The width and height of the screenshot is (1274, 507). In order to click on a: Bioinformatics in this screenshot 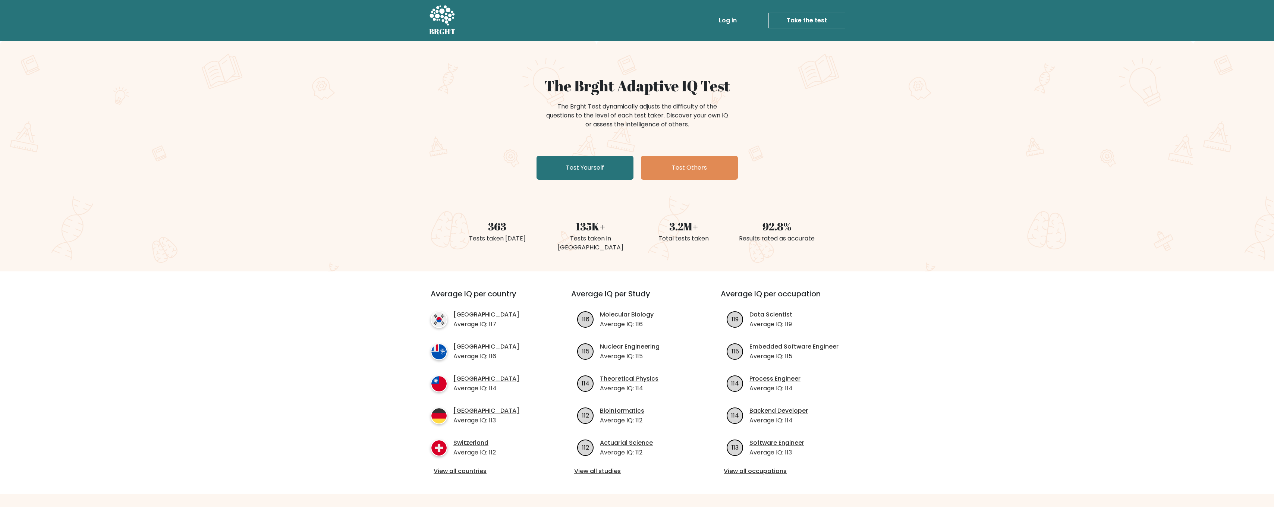, I will do `click(622, 411)`.